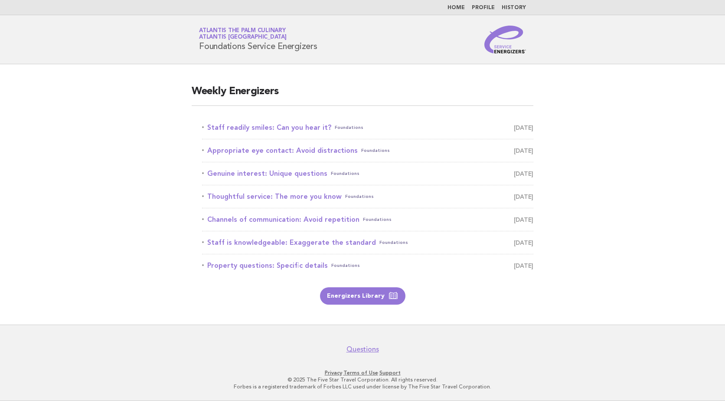  What do you see at coordinates (363, 349) in the screenshot?
I see `a: Questions` at bounding box center [363, 349].